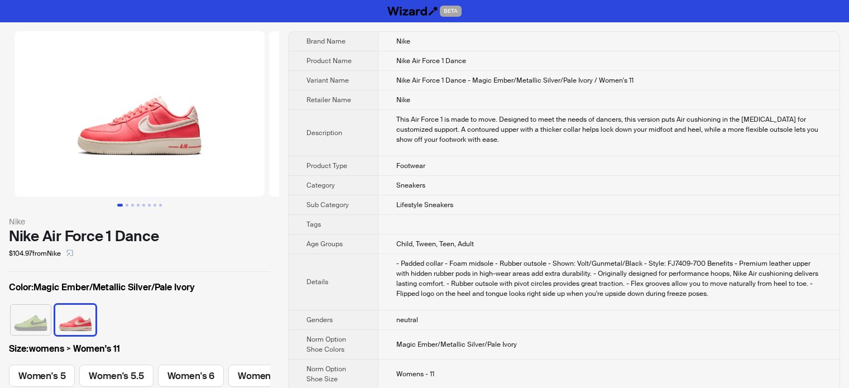 This screenshot has width=849, height=388. I want to click on span: Variant Name, so click(328, 80).